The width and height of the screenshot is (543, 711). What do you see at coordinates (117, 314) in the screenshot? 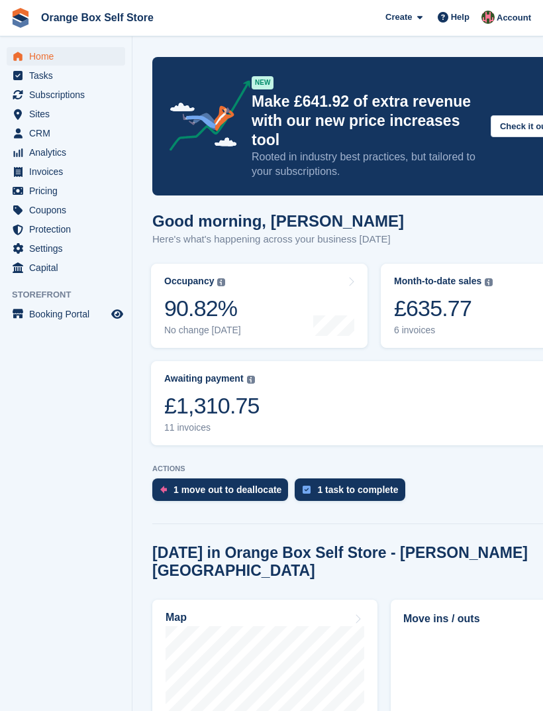
I see `a: Preview store` at bounding box center [117, 314].